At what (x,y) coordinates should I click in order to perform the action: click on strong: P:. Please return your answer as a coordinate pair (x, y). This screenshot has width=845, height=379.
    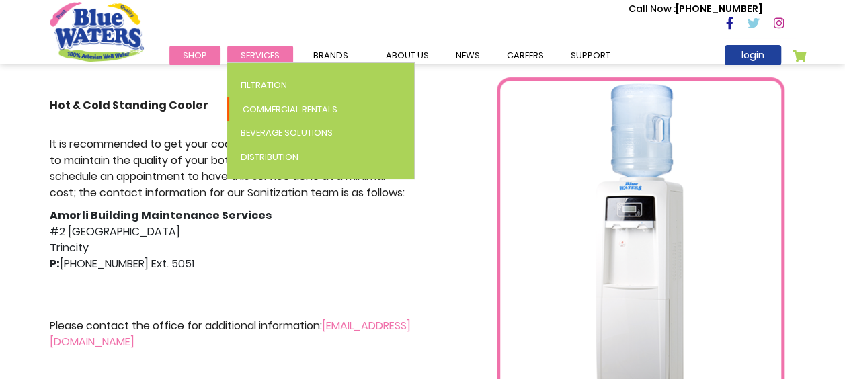
    Looking at the image, I should click on (54, 264).